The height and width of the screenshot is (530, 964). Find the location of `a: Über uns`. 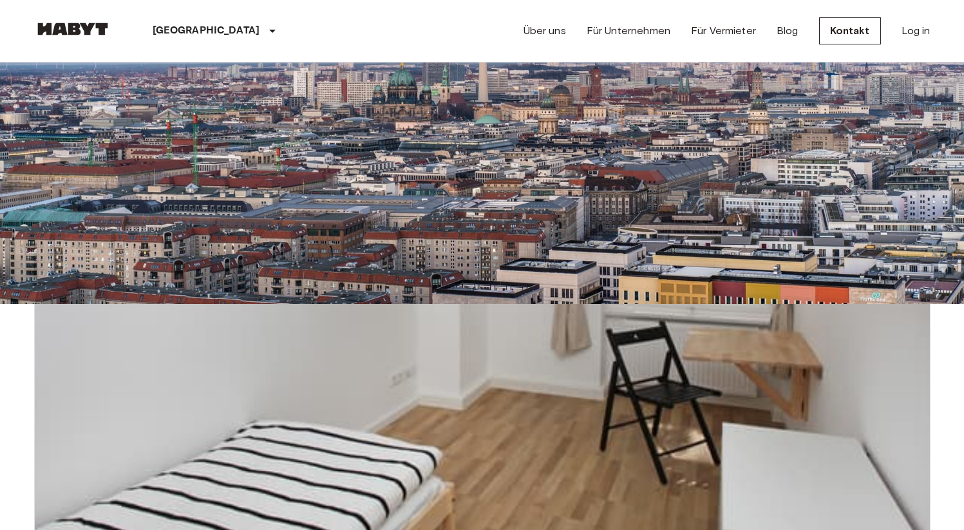

a: Über uns is located at coordinates (545, 31).